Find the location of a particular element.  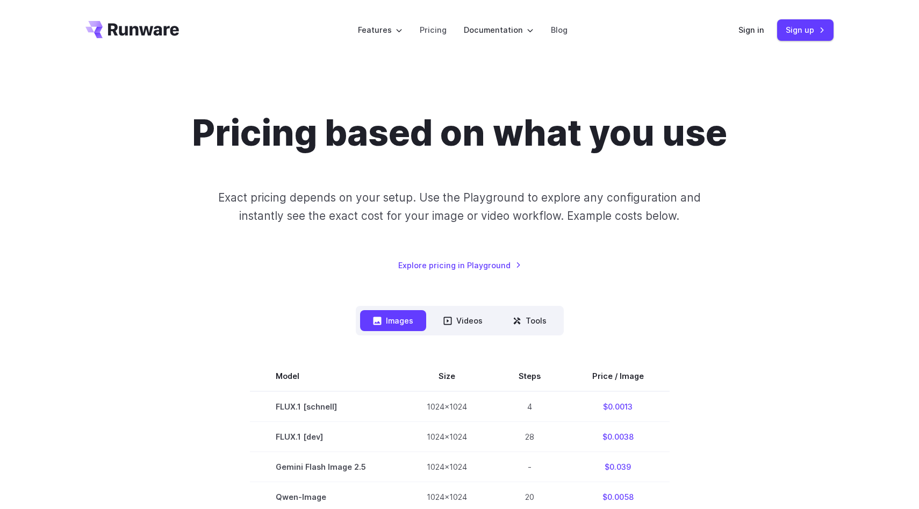

span: Gemini Flash Image 2.5 is located at coordinates (325, 467).